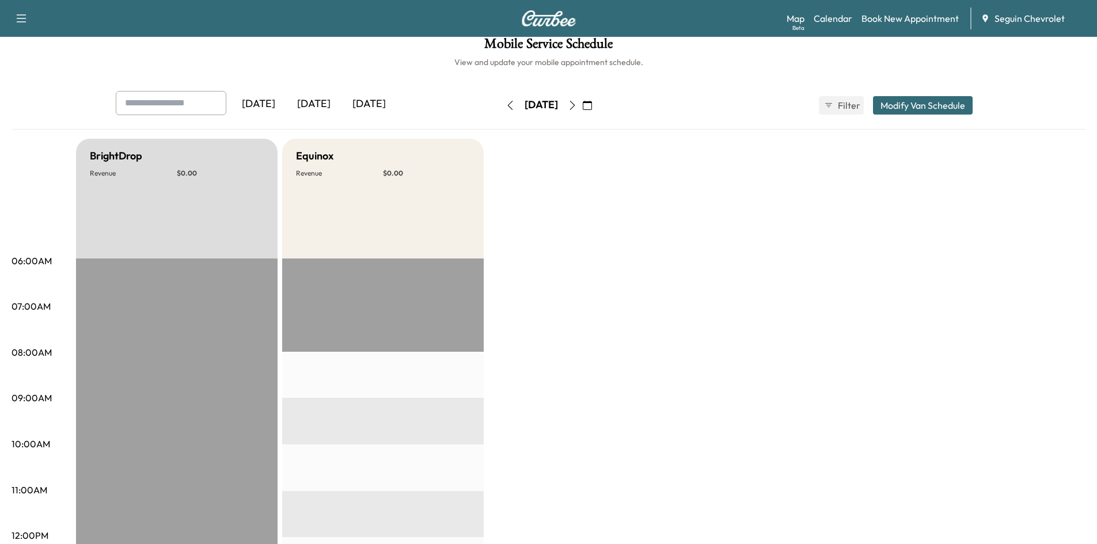 This screenshot has height=544, width=1097. What do you see at coordinates (848, 105) in the screenshot?
I see `span: Filter` at bounding box center [848, 105].